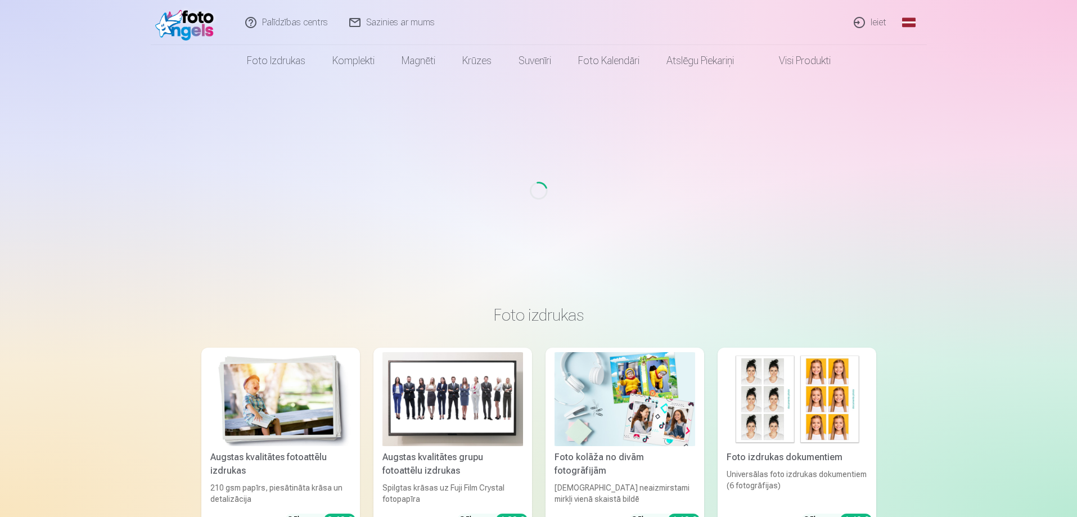 This screenshot has height=517, width=1077. What do you see at coordinates (353, 61) in the screenshot?
I see `a: Komplekti` at bounding box center [353, 61].